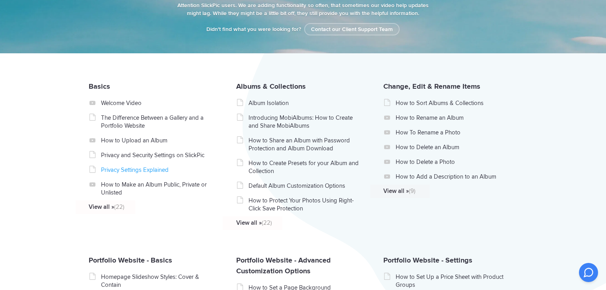  Describe the element at coordinates (439, 191) in the screenshot. I see `a: View all »(9)` at that location.